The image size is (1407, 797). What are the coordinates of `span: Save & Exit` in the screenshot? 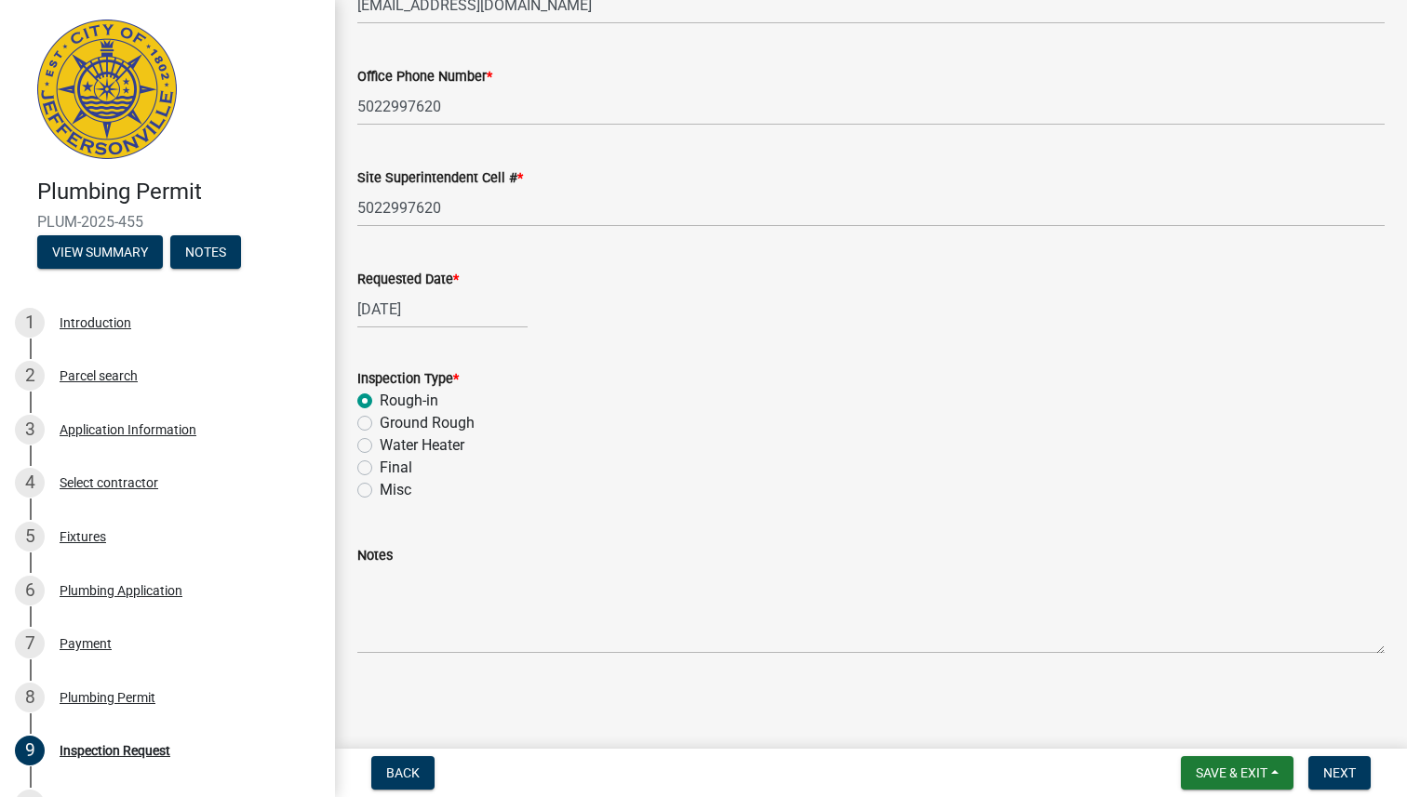 It's located at (1231, 773).